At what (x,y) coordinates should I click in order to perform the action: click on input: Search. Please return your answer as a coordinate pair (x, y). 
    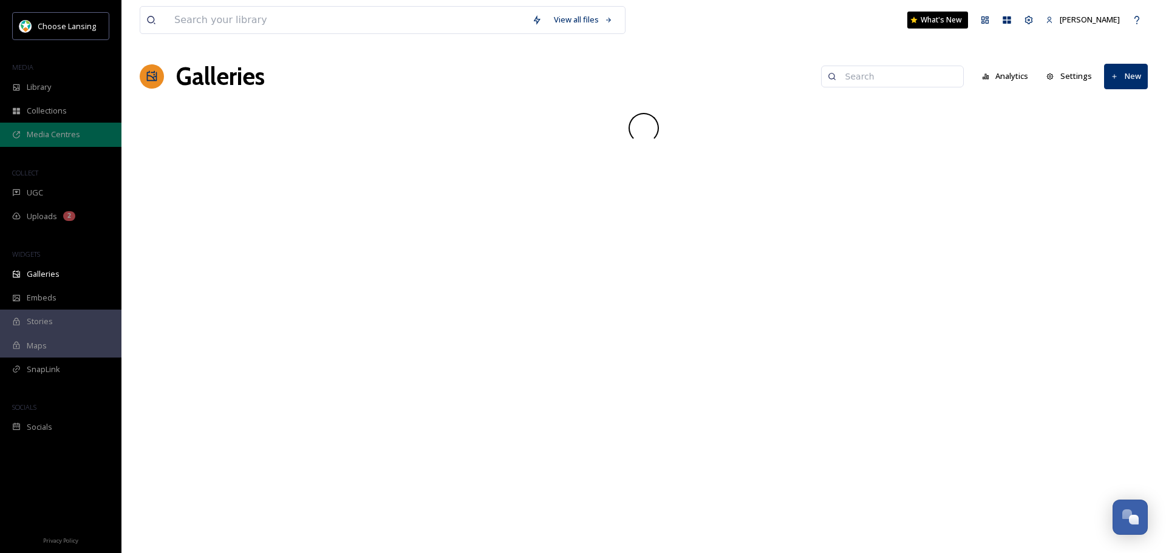
    Looking at the image, I should click on (898, 77).